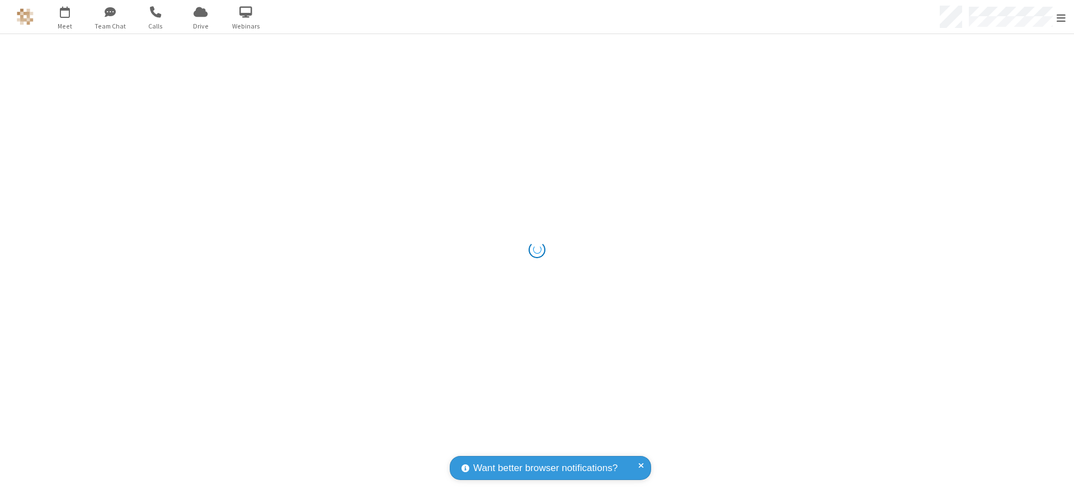 This screenshot has width=1074, height=499. What do you see at coordinates (545, 469) in the screenshot?
I see `span: Want better browser notifications?` at bounding box center [545, 469].